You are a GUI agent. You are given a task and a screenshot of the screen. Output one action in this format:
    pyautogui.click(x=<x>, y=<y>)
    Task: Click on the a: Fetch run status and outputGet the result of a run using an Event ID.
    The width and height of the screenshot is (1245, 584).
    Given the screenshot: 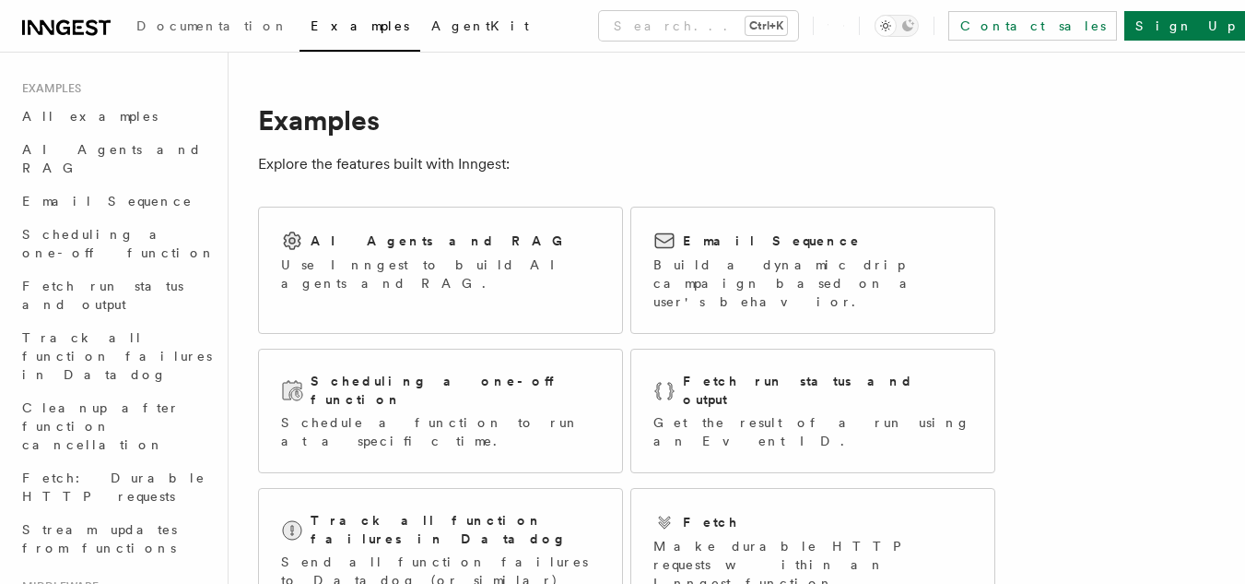 What is the action you would take?
    pyautogui.click(x=813, y=410)
    